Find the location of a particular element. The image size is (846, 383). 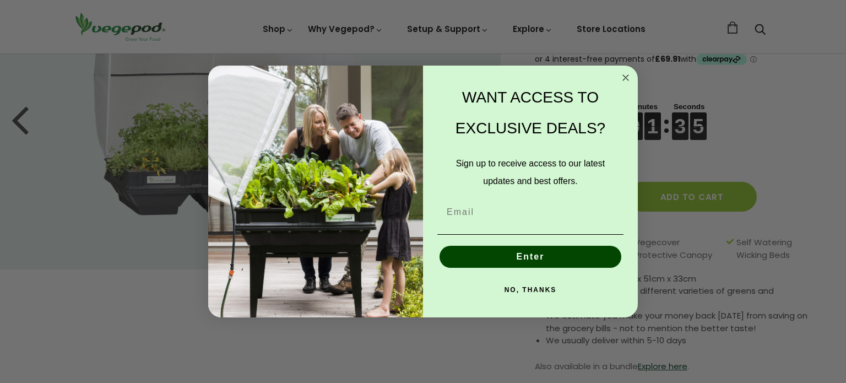

img: e9d03583-1bb1-490f-ad29-36751b3212ff.jpeg is located at coordinates (316, 191).